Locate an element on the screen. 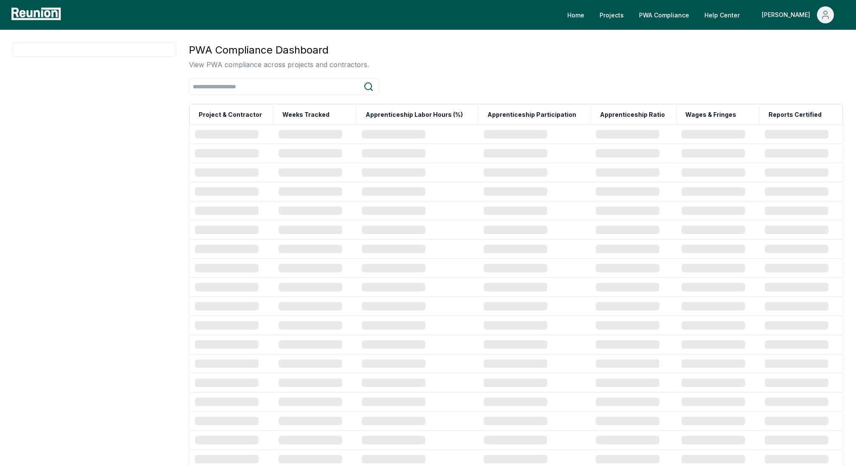  button: Apprenticeship Labor Hours (%) is located at coordinates (414, 115).